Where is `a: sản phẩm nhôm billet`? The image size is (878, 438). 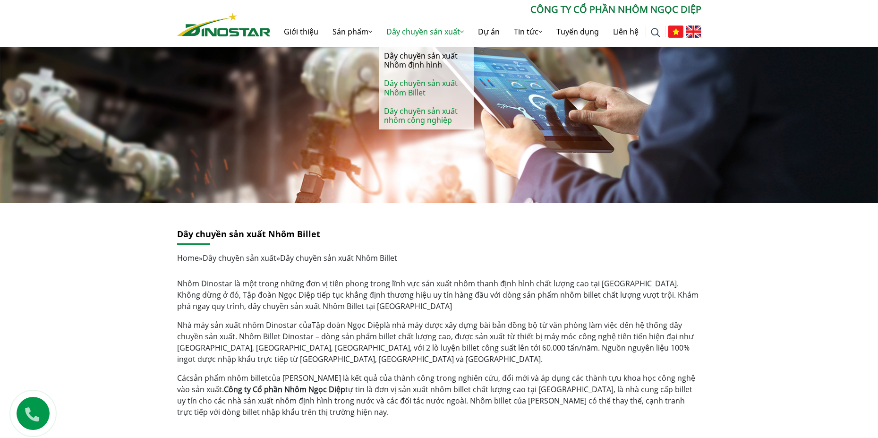 a: sản phẩm nhôm billet is located at coordinates (228, 378).